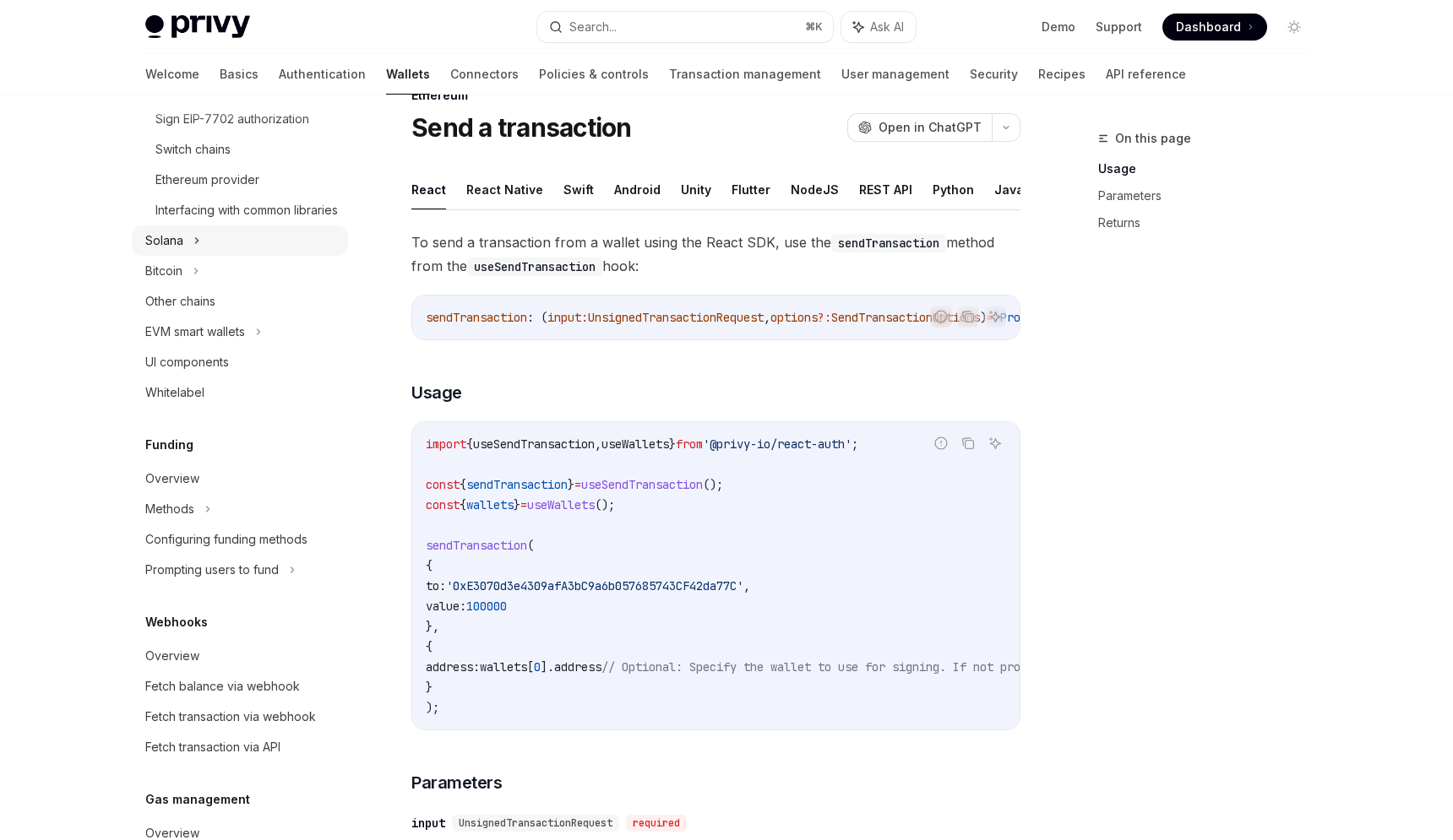 The width and height of the screenshot is (1453, 840). Describe the element at coordinates (777, 445) in the screenshot. I see `span: '@privy-io/react-auth'` at that location.